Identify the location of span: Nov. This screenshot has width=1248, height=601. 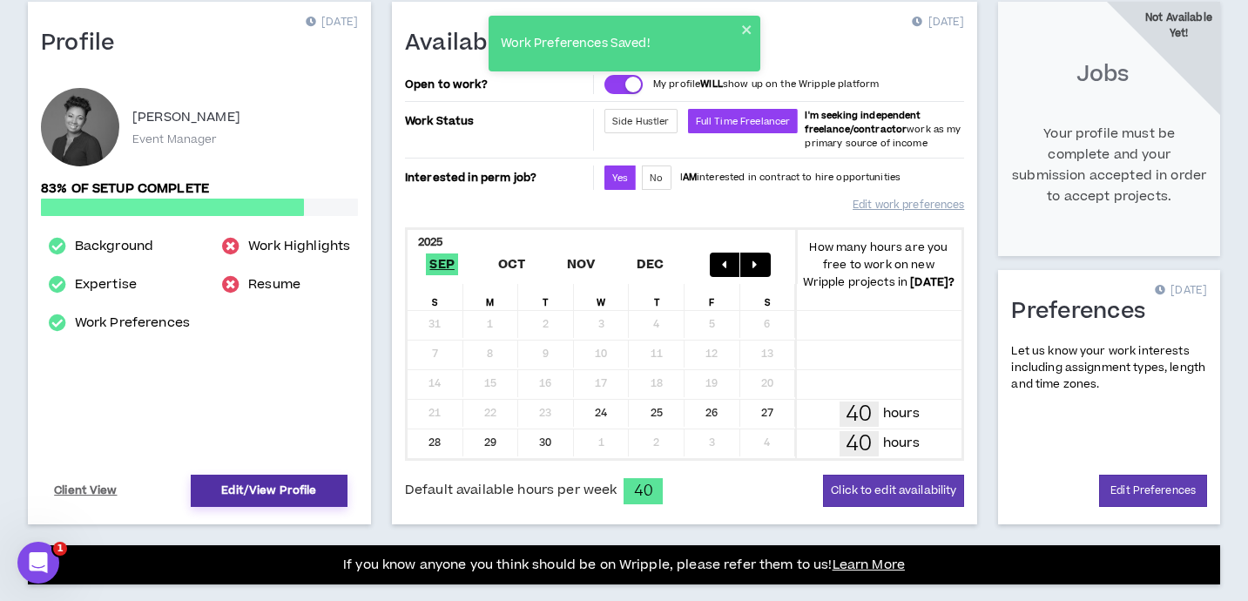
(580, 264).